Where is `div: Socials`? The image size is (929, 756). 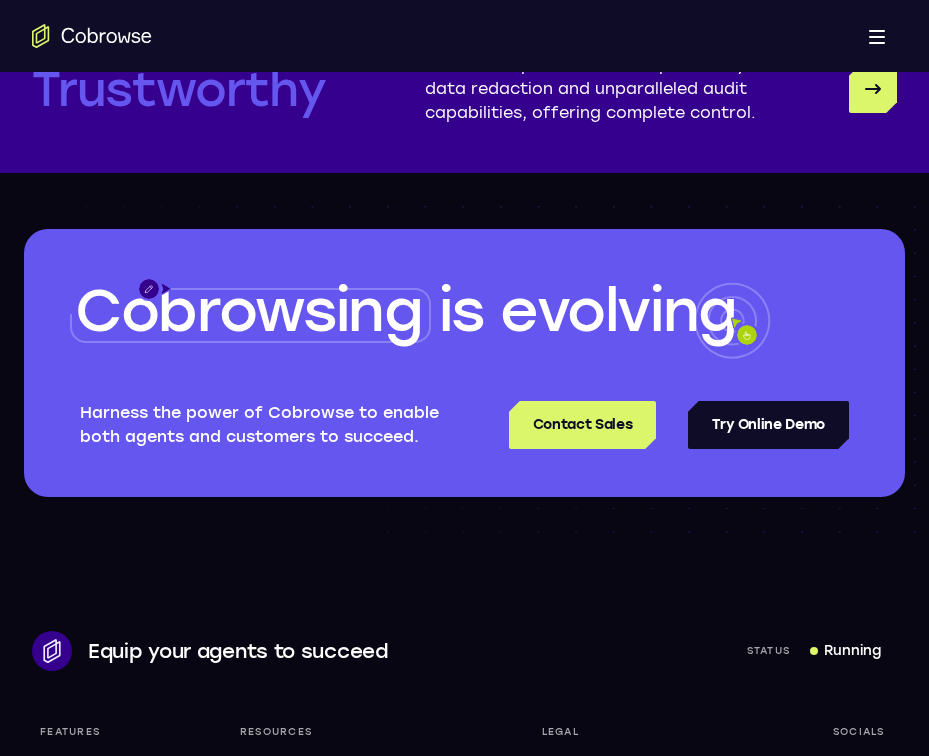
div: Socials is located at coordinates (861, 732).